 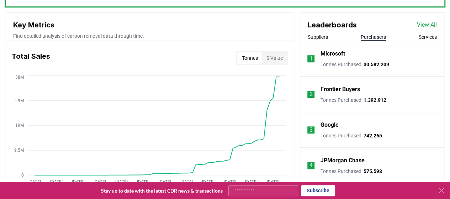 I want to click on a: View All, so click(x=427, y=25).